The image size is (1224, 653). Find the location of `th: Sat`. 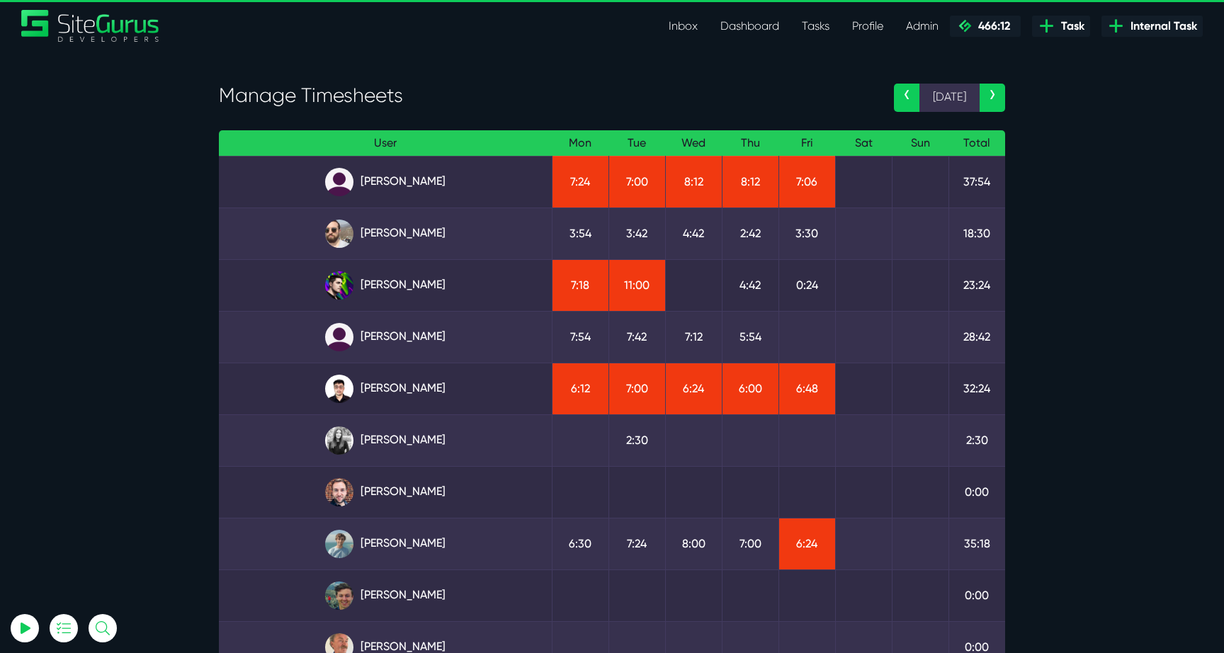

th: Sat is located at coordinates (863, 143).